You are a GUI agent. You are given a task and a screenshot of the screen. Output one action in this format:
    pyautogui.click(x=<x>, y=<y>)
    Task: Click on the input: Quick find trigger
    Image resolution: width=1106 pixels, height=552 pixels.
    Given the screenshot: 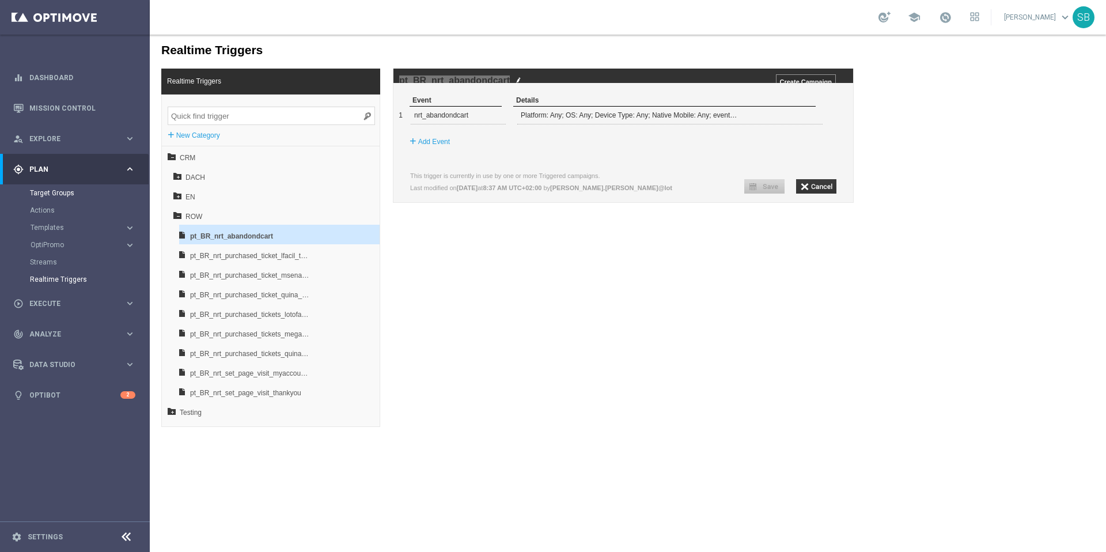 What is the action you would take?
    pyautogui.click(x=122, y=81)
    